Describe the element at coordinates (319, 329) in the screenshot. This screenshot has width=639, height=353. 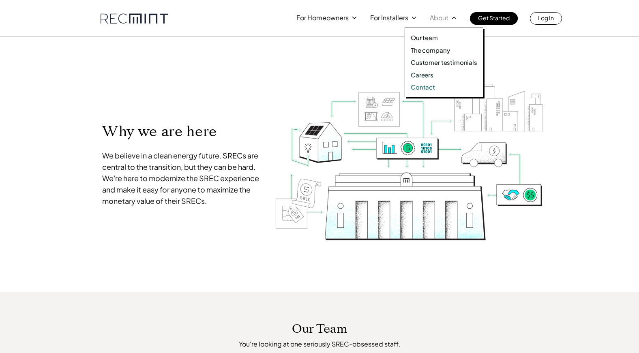
I see `p: Our Team` at that location.